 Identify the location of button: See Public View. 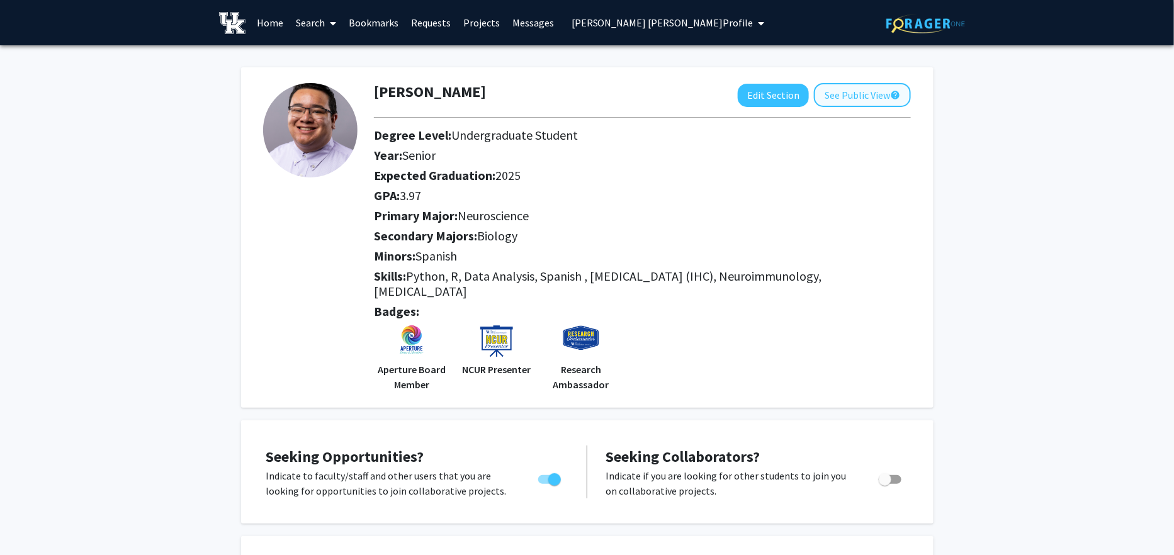
(862, 95).